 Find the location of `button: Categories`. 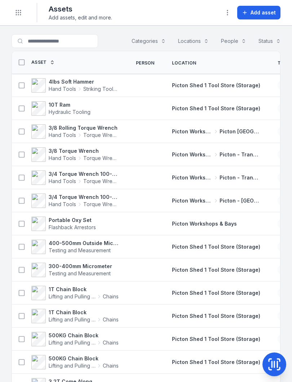

button: Categories is located at coordinates (149, 41).